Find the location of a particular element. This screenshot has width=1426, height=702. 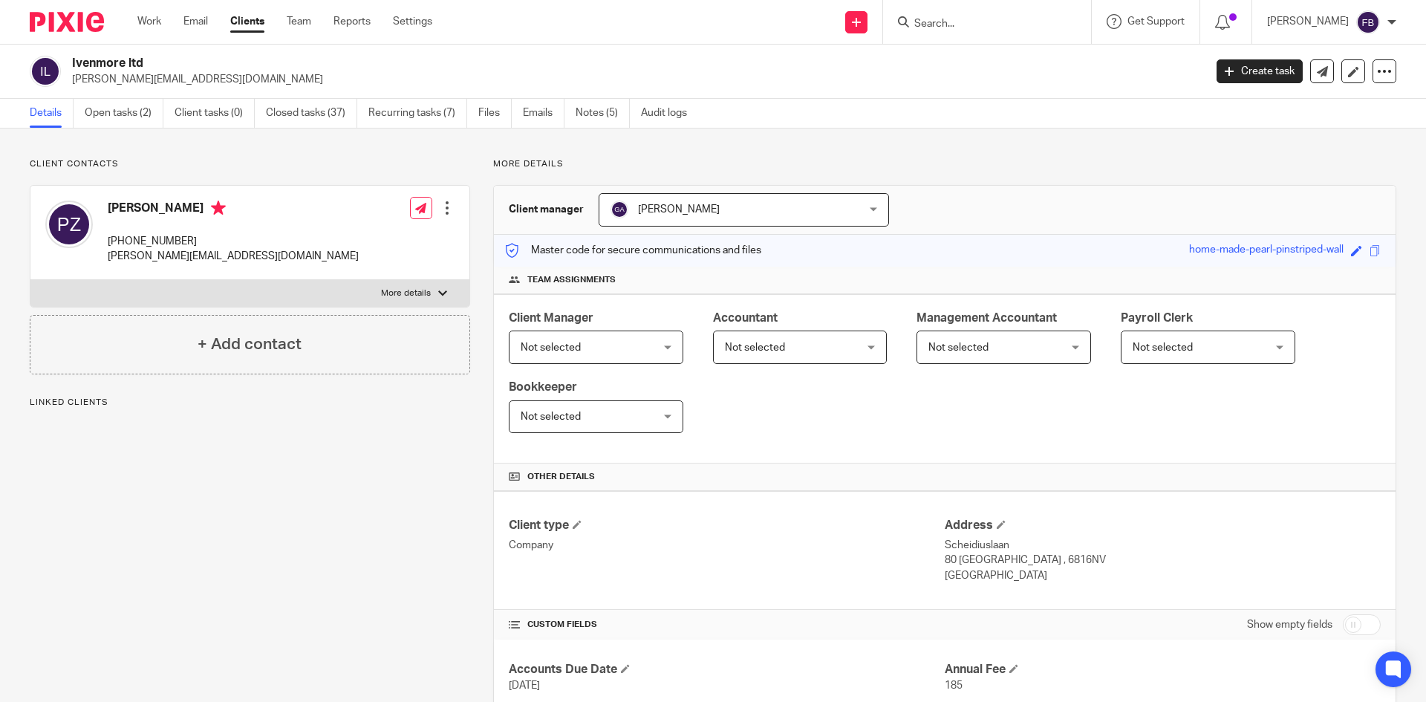

a: Client tasks (0) is located at coordinates (215, 113).